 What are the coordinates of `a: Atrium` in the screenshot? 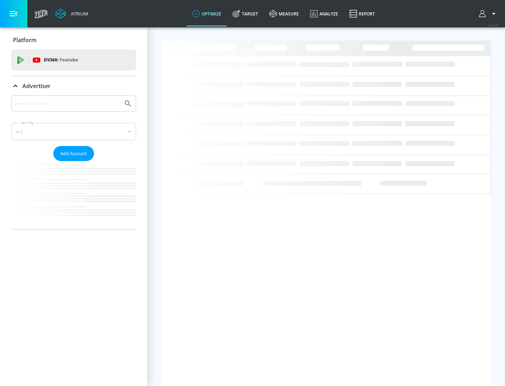 It's located at (72, 14).